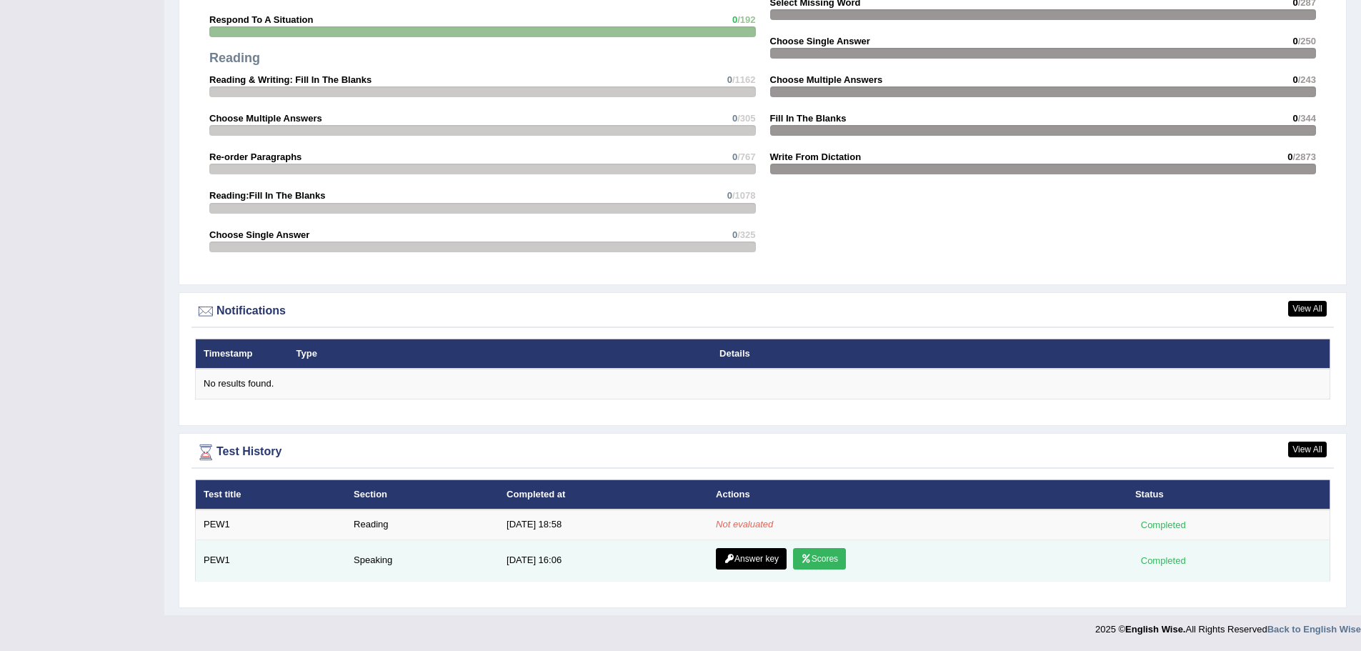 The height and width of the screenshot is (651, 1361). Describe the element at coordinates (422, 494) in the screenshot. I see `th: Section` at that location.